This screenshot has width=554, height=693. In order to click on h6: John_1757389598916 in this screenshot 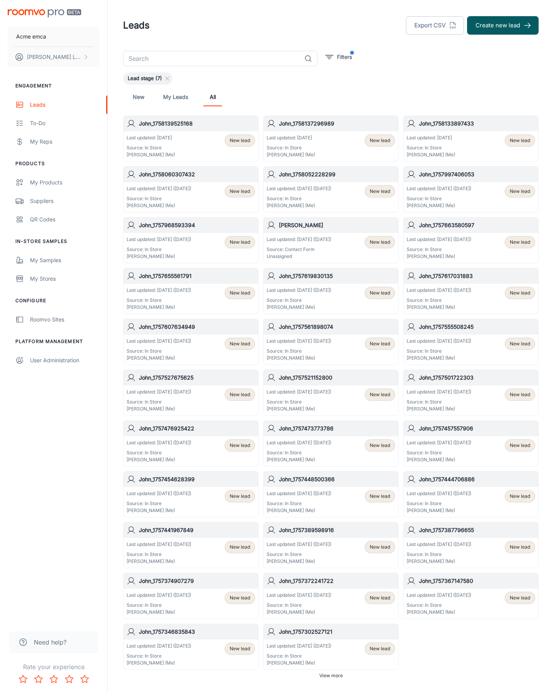, I will do `click(337, 530)`.